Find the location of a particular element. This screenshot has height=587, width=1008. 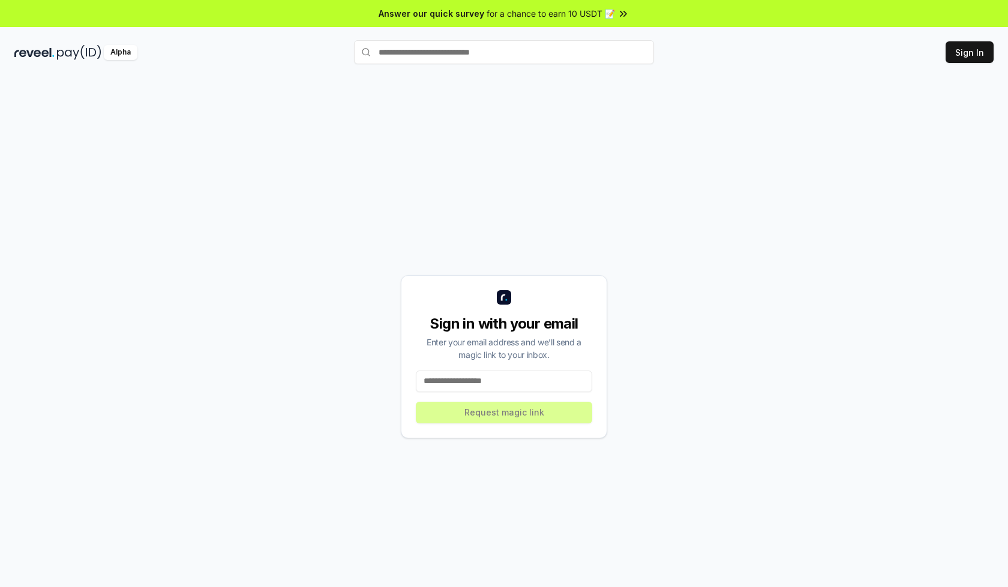

img: logo_small is located at coordinates (504, 298).